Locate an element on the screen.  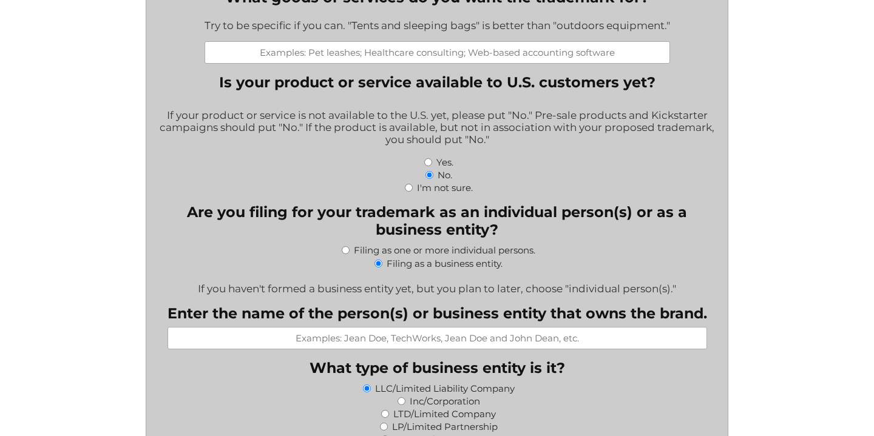
input: Examples: Pet leashes; Healthcare consulting; Web-based accounting software is located at coordinates (437, 52).